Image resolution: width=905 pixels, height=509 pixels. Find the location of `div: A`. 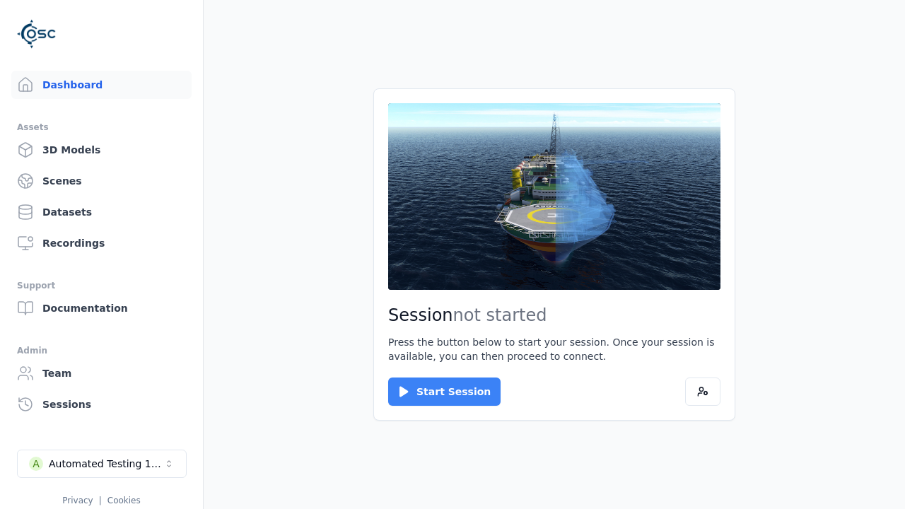

div: A is located at coordinates (36, 464).